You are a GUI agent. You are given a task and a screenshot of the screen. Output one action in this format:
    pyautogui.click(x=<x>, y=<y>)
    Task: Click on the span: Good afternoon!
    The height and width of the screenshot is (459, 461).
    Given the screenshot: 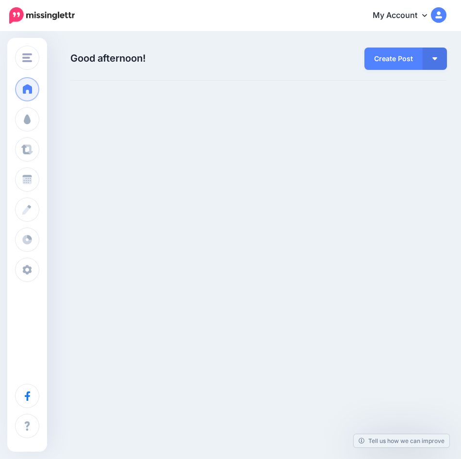 What is the action you would take?
    pyautogui.click(x=108, y=58)
    